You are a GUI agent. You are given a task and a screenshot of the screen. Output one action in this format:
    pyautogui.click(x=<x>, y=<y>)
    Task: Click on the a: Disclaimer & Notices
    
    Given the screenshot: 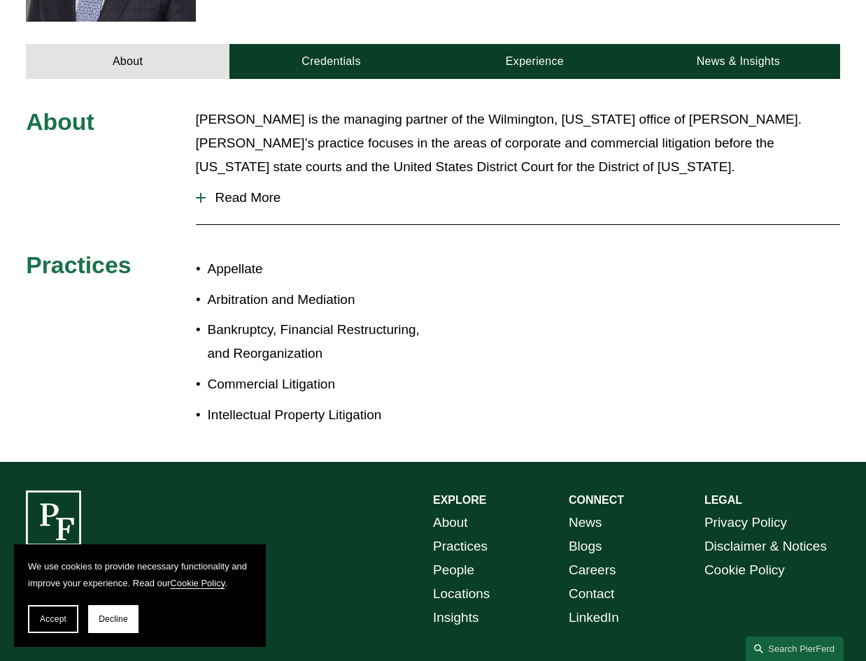 What is the action you would take?
    pyautogui.click(x=765, y=547)
    